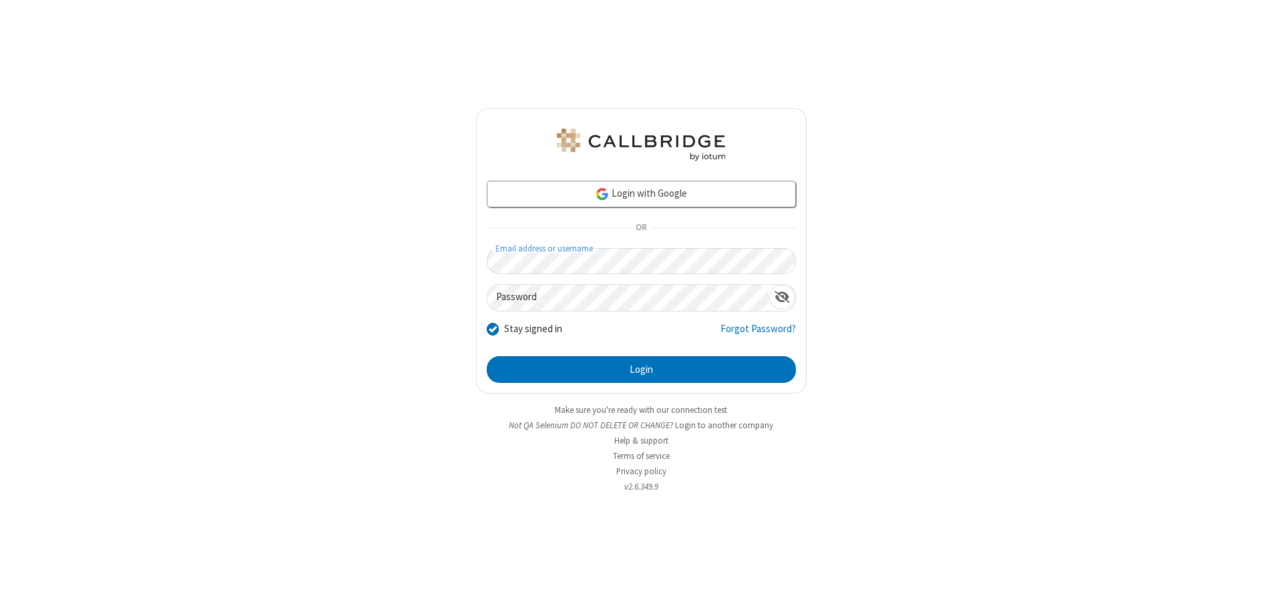  What do you see at coordinates (641, 410) in the screenshot?
I see `a: Make sure you're ready with our connection test` at bounding box center [641, 410].